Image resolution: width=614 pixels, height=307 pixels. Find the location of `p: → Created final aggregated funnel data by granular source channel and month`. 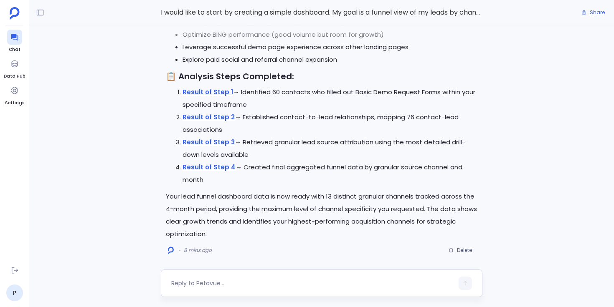

p: → Created final aggregated funnel data by granular source channel and month is located at coordinates (330, 174).